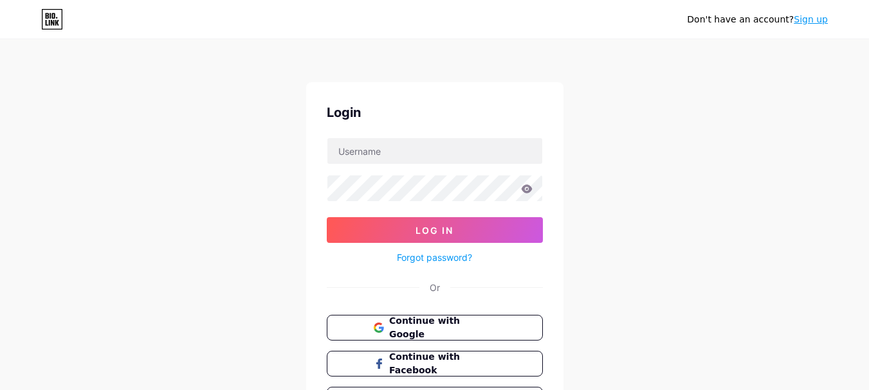  I want to click on a: Continue with Facebook, so click(435, 364).